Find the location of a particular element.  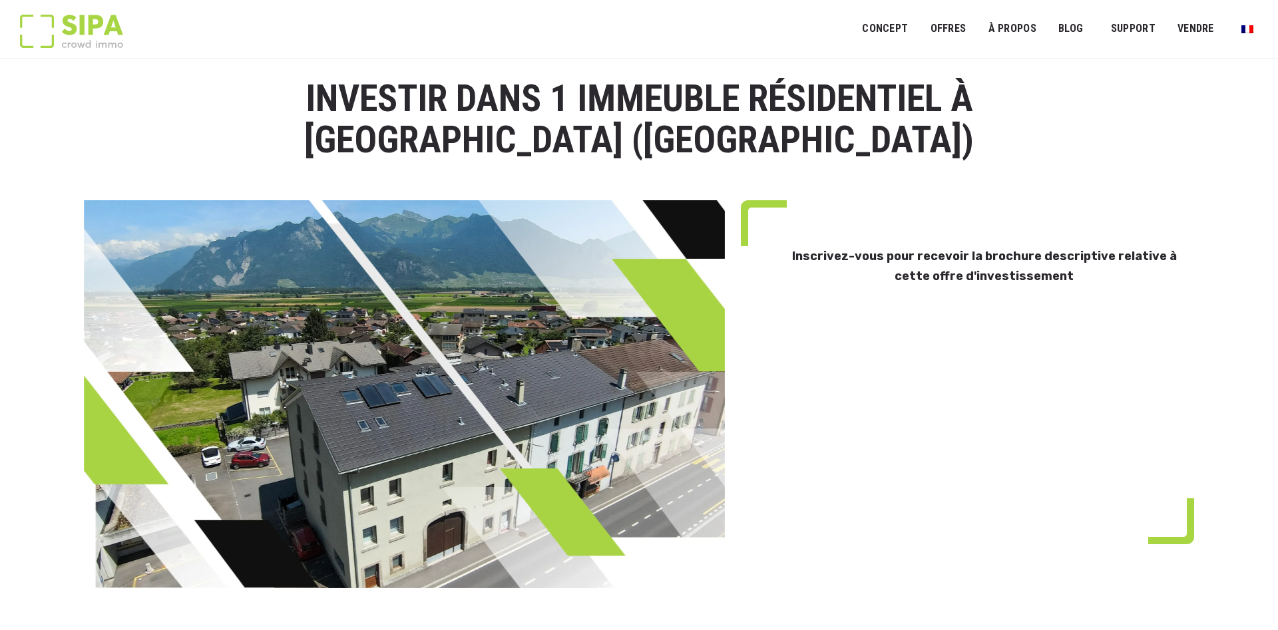

img: vionaaz is located at coordinates (404, 394).